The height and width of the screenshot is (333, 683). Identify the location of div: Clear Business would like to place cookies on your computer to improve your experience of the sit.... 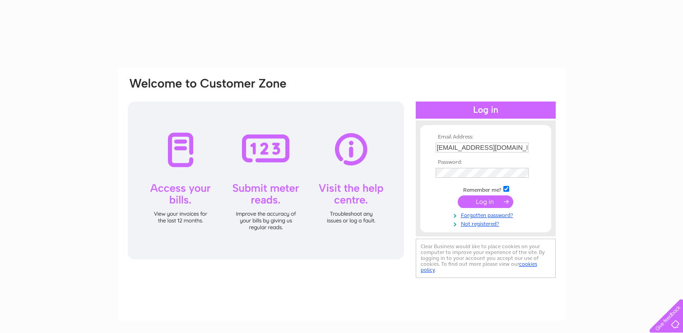
(486, 258).